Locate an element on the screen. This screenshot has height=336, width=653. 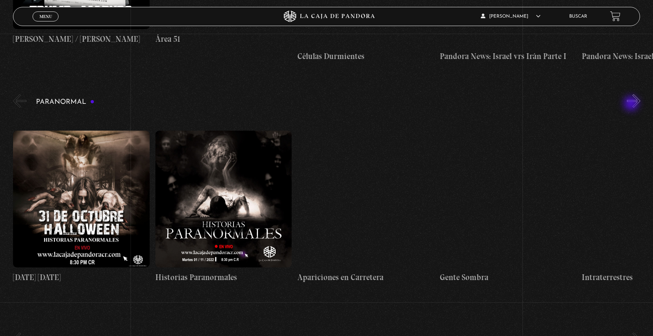
a: Gente Sombra is located at coordinates (508, 207).